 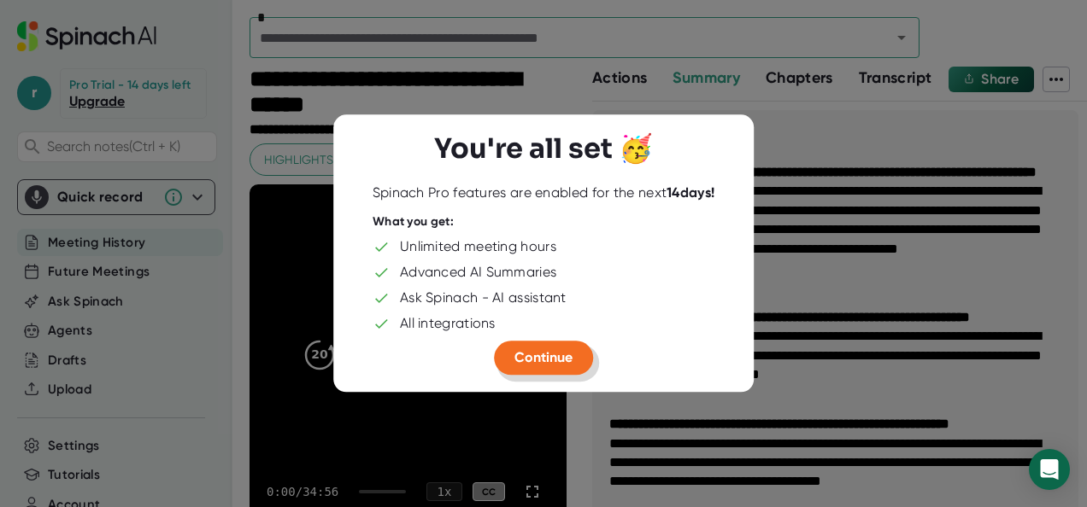 I want to click on div: All integrations, so click(x=448, y=324).